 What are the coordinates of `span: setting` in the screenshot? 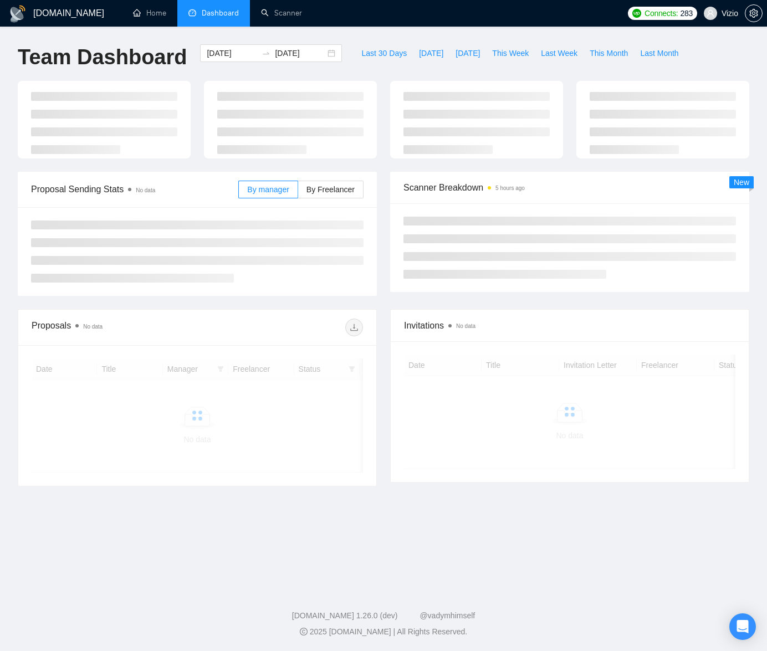 It's located at (754, 13).